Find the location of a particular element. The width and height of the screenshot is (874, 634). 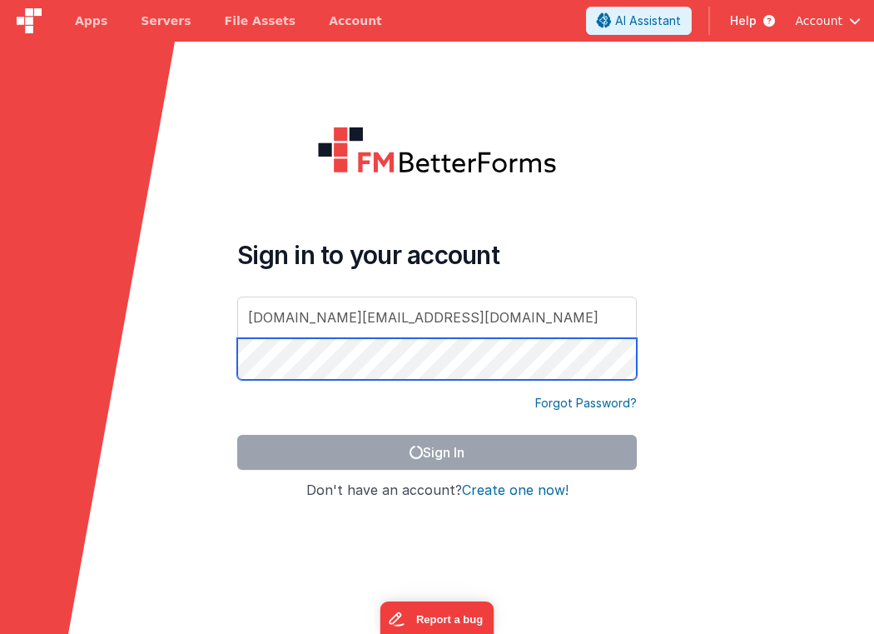

input: Email Address is located at coordinates (437, 317).